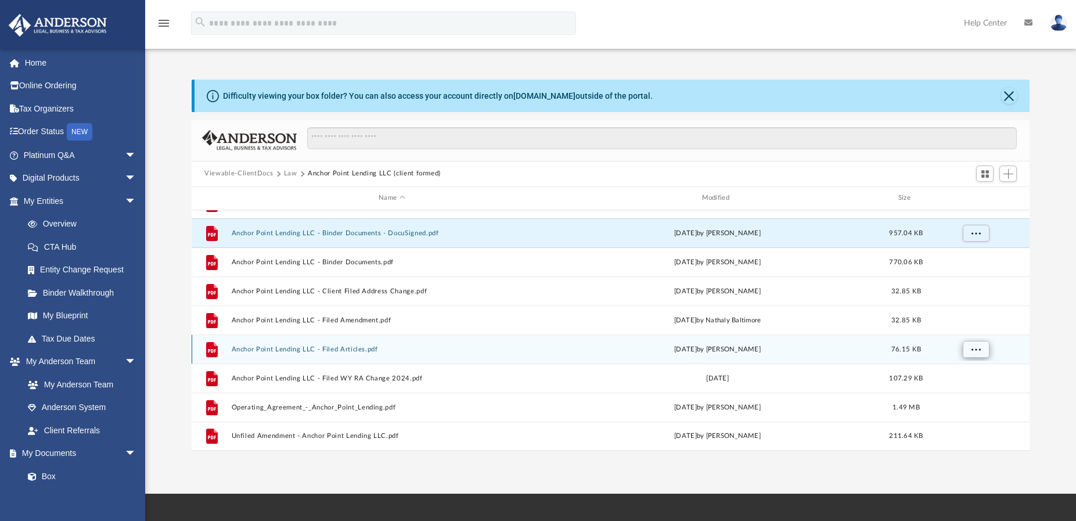  Describe the element at coordinates (85, 293) in the screenshot. I see `a: Binder Walkthrough` at that location.